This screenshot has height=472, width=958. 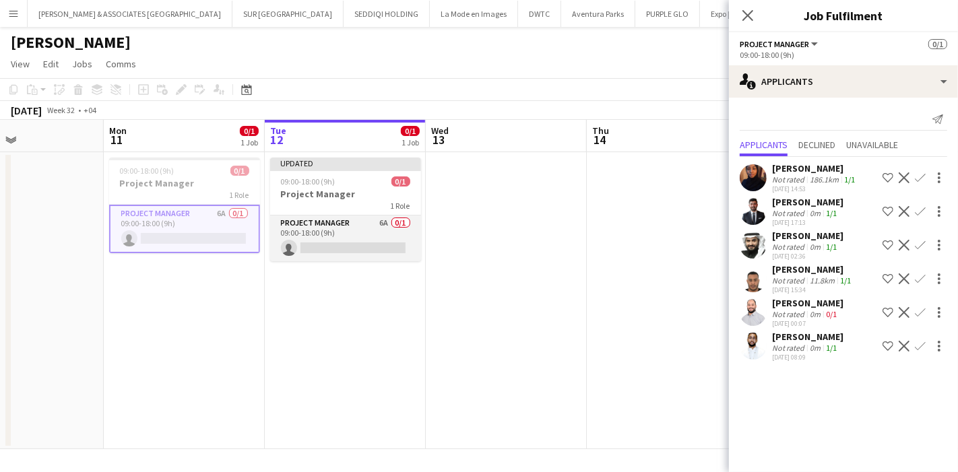 What do you see at coordinates (20, 64) in the screenshot?
I see `span: View` at bounding box center [20, 64].